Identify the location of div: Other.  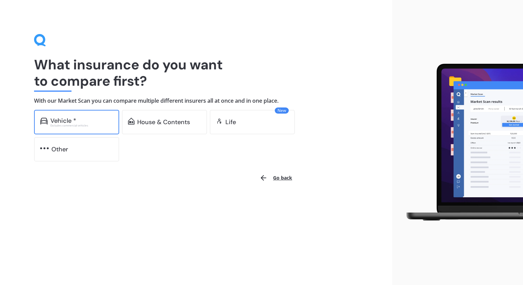
(60, 150).